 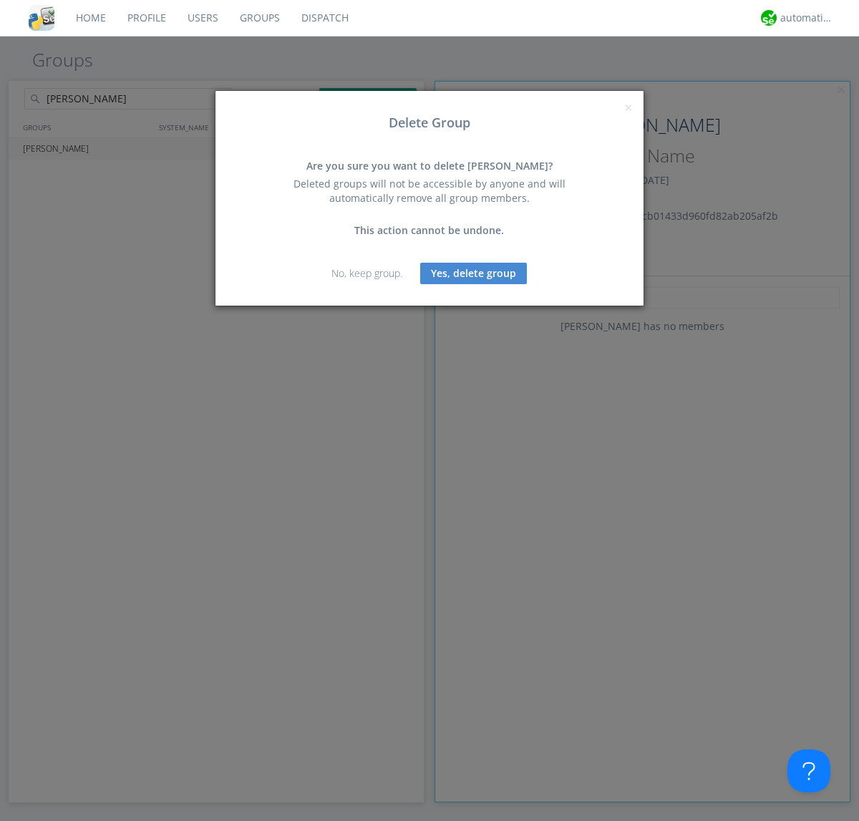 I want to click on div: This action cannot be undone., so click(x=430, y=231).